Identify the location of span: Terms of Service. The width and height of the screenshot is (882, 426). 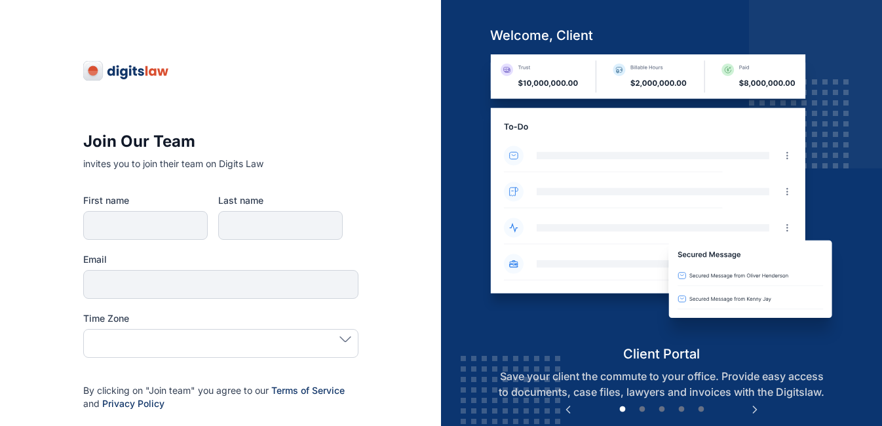
(308, 390).